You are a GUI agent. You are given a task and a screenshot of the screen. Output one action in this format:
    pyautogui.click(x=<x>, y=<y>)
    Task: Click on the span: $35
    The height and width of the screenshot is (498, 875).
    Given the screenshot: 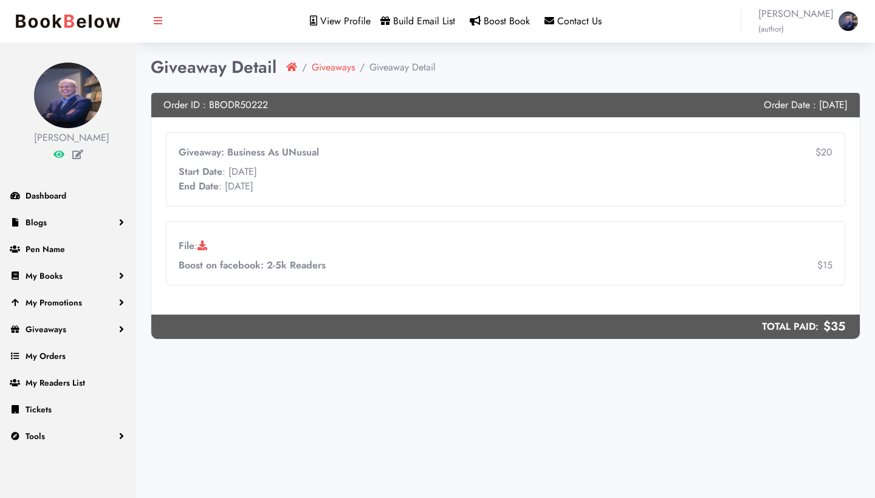 What is the action you would take?
    pyautogui.click(x=832, y=327)
    